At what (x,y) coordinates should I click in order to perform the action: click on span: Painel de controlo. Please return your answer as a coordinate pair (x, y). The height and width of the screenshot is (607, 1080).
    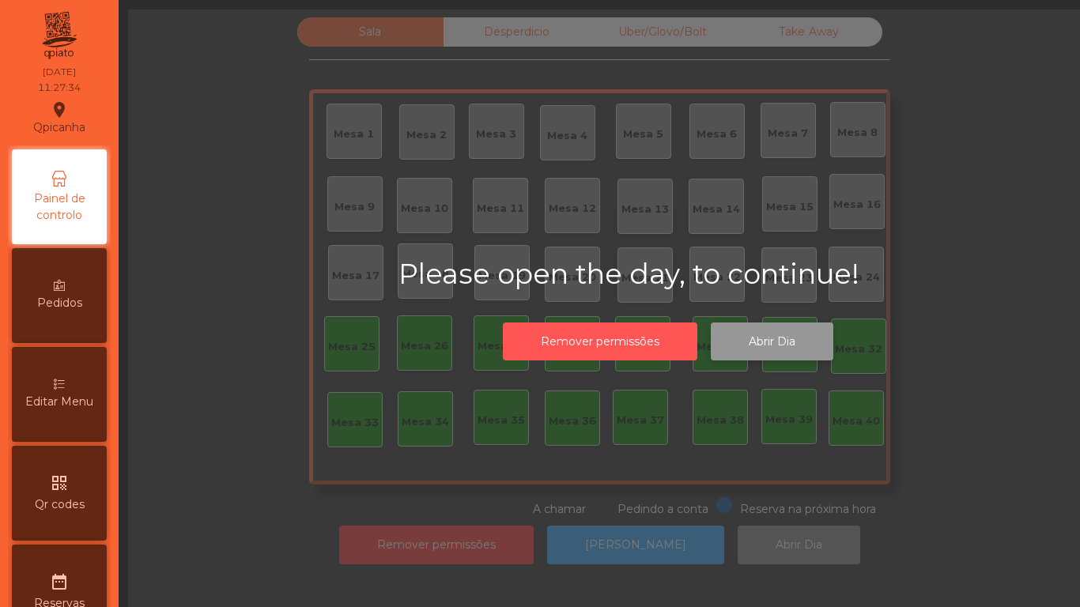
    Looking at the image, I should click on (59, 207).